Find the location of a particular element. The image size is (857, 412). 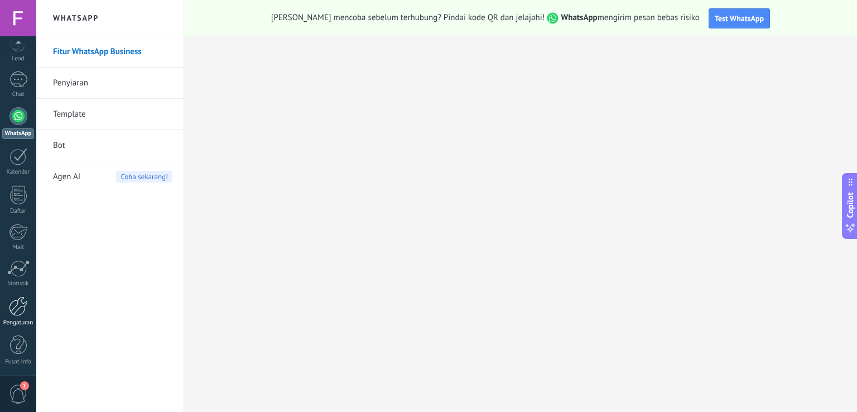

div: Pusat Info is located at coordinates (18, 361).